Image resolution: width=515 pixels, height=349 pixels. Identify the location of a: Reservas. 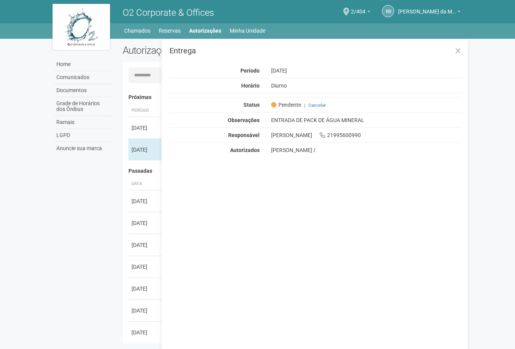
(170, 31).